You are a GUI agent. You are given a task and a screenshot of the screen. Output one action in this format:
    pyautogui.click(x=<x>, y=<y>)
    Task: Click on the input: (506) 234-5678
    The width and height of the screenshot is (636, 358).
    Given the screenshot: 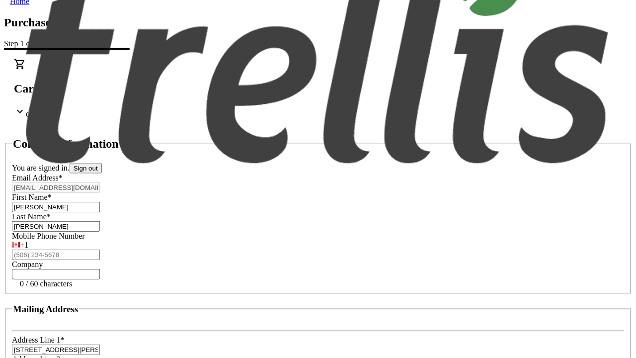 What is the action you would take?
    pyautogui.click(x=56, y=254)
    